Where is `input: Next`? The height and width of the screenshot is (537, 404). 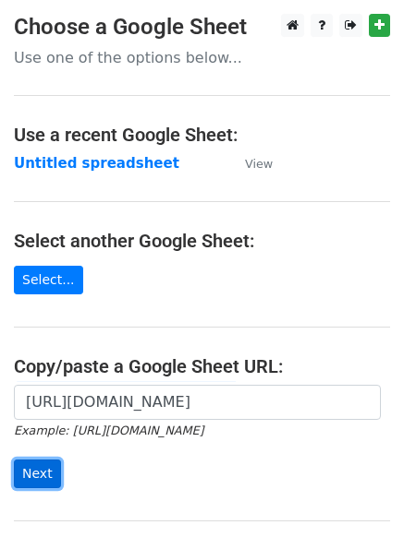
input: Next is located at coordinates (37, 474).